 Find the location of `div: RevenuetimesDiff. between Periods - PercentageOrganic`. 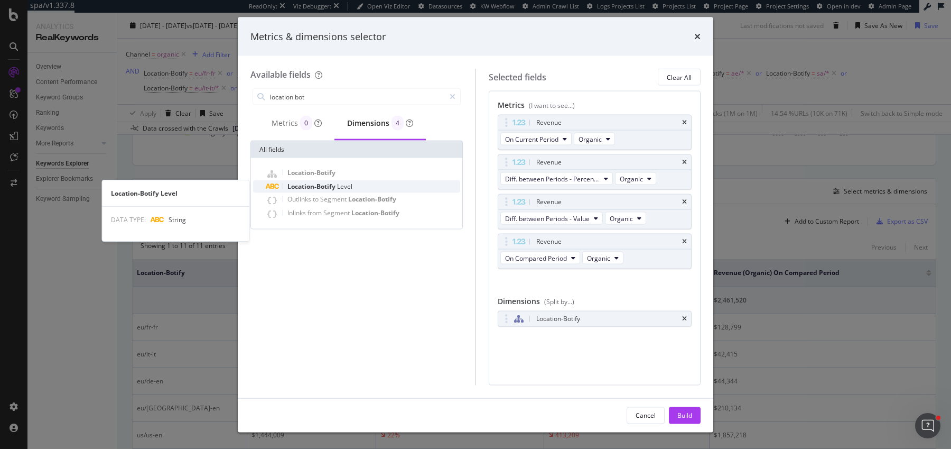

div: RevenuetimesDiff. between Periods - PercentageOrganic is located at coordinates (595, 172).